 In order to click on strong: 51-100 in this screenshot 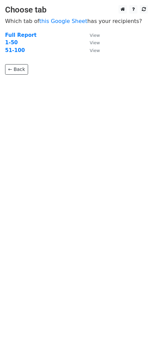, I will do `click(15, 50)`.